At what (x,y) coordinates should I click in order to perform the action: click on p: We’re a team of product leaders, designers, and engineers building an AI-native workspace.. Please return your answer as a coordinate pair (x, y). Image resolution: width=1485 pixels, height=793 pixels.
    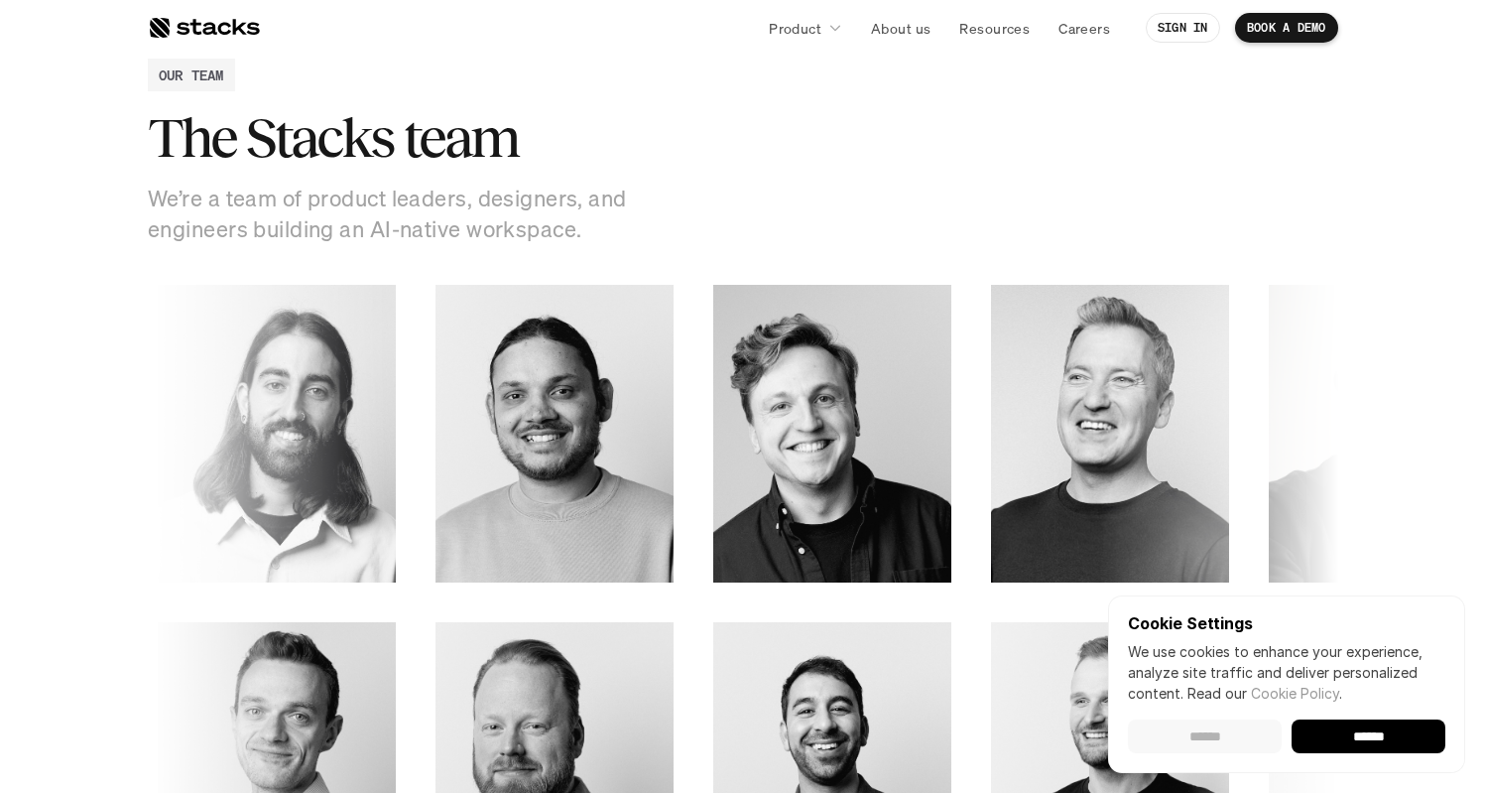
    Looking at the image, I should click on (396, 214).